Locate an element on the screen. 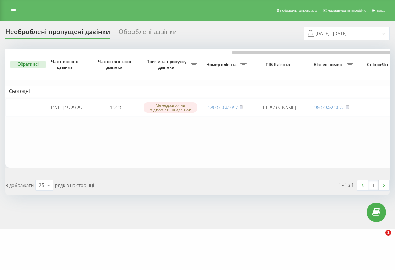 This screenshot has height=270, width=395. button: Обрати всі is located at coordinates (28, 65).